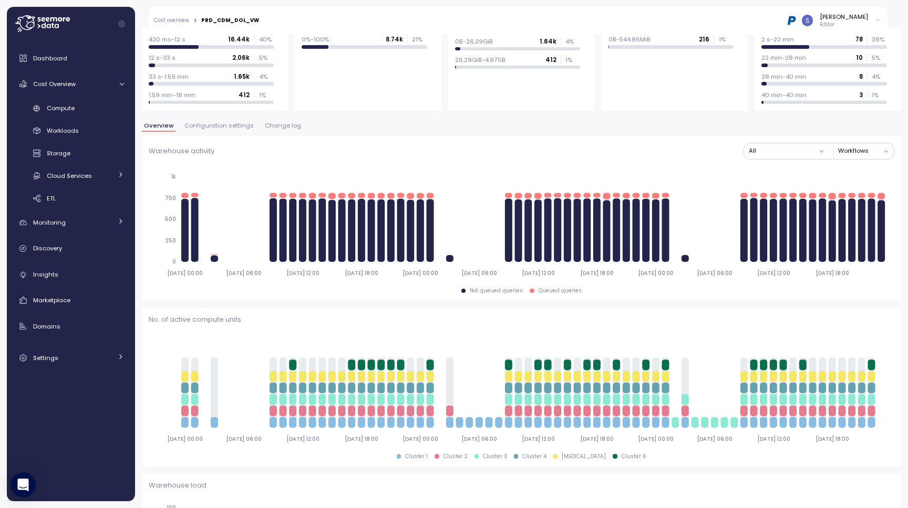  What do you see at coordinates (71, 84) in the screenshot?
I see `a: Cost Overview` at bounding box center [71, 84].